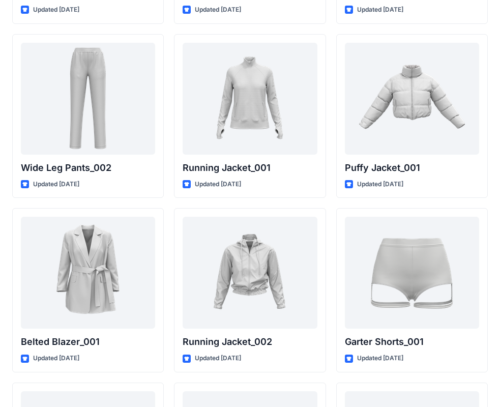 Image resolution: width=500 pixels, height=407 pixels. Describe the element at coordinates (412, 168) in the screenshot. I see `p: Puffy Jacket_001` at that location.